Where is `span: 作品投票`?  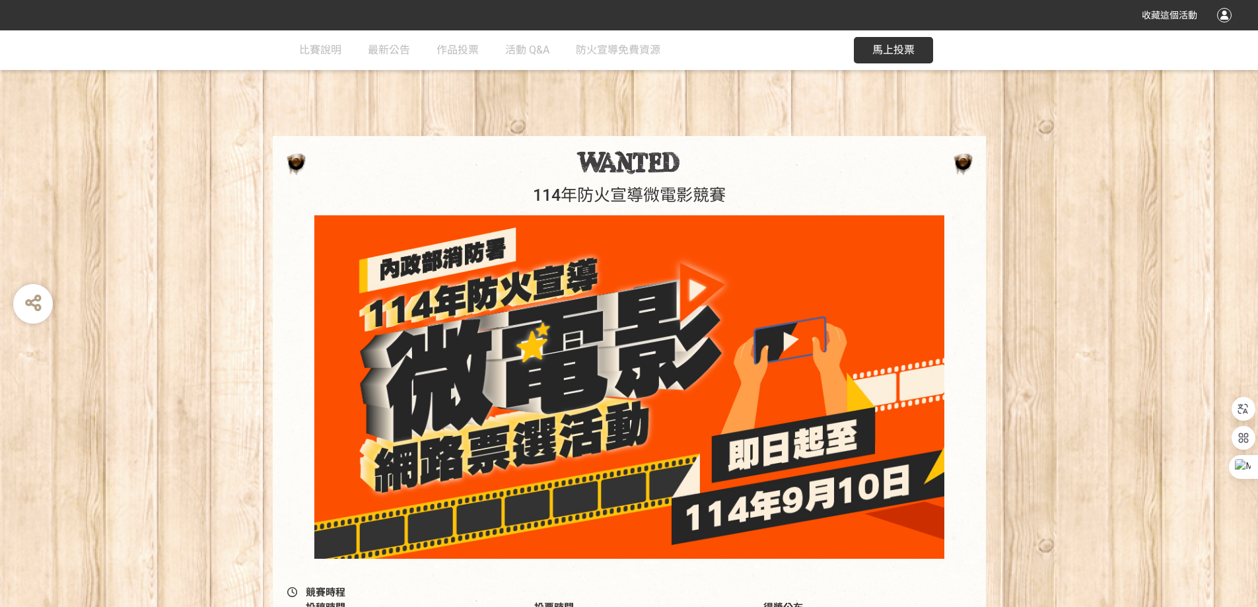
span: 作品投票 is located at coordinates (458, 50).